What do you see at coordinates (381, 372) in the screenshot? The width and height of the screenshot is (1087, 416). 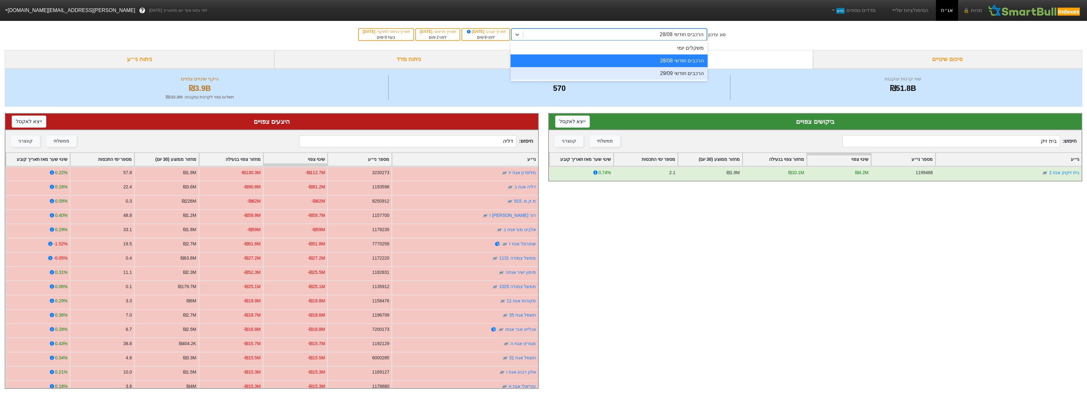 I see `div: 1169127` at bounding box center [381, 372].